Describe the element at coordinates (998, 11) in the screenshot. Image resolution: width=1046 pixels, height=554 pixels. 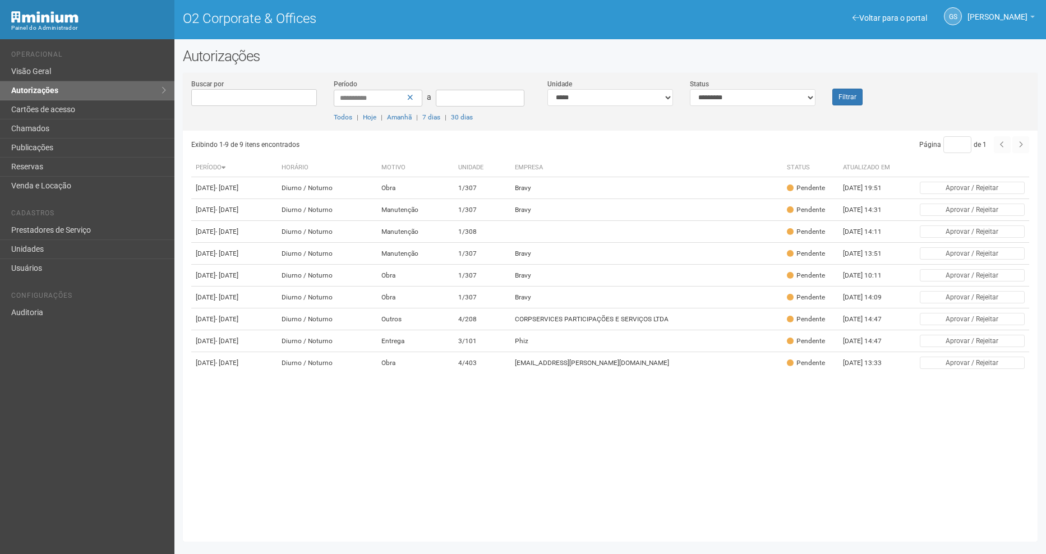
I see `span: Gabriela Souza` at that location.